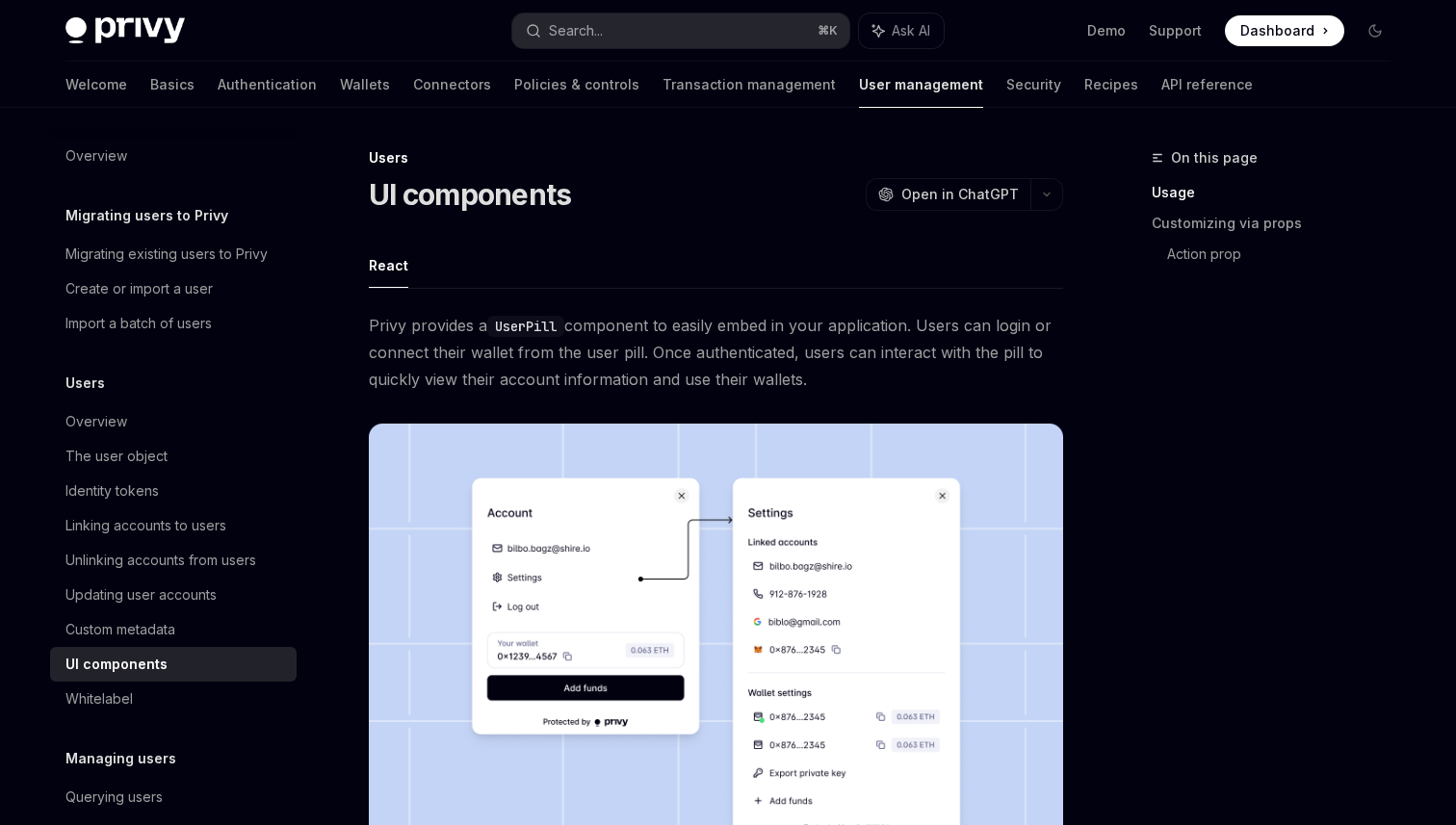  What do you see at coordinates (173, 630) in the screenshot?
I see `a: Custom metadata` at bounding box center [173, 630].